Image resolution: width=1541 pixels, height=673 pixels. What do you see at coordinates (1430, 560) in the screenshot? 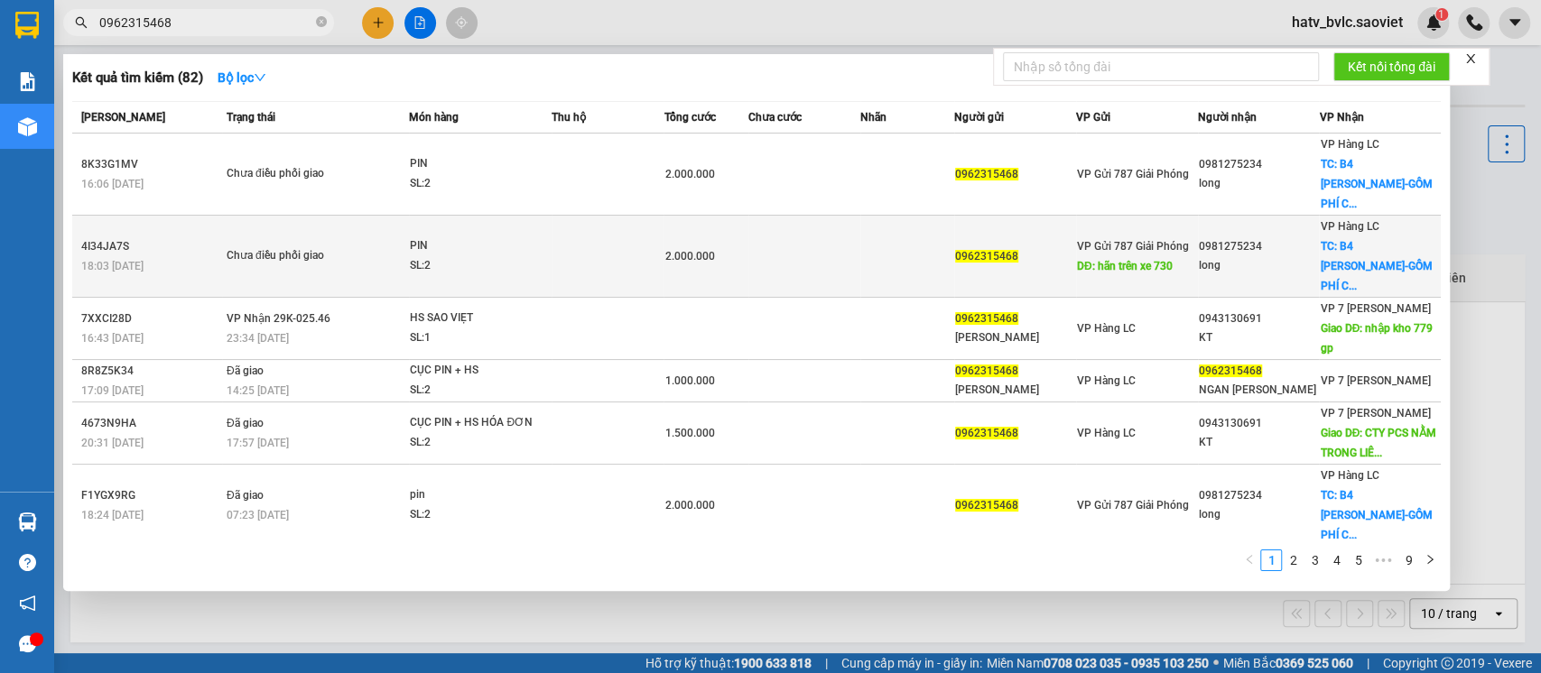
I see `li: Next Page` at bounding box center [1430, 560].